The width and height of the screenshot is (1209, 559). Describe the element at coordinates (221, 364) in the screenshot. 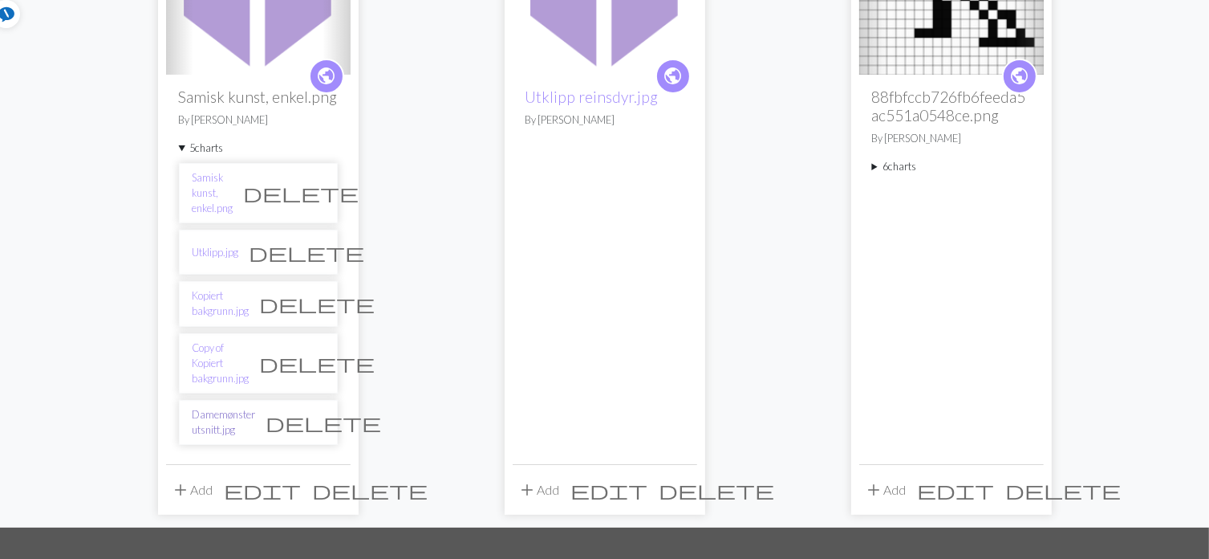

I see `a: Copy of Kopiert bakgrunn.jpg` at that location.